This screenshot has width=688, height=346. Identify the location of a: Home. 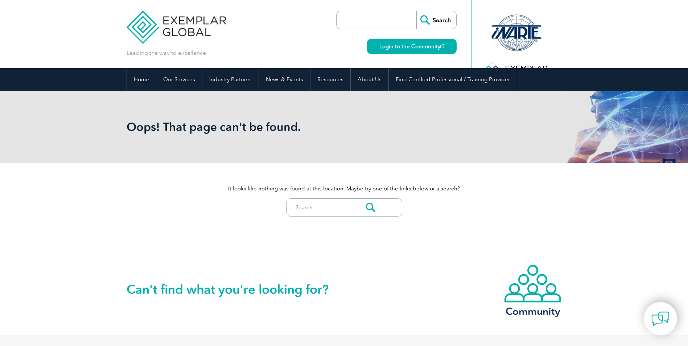
(142, 79).